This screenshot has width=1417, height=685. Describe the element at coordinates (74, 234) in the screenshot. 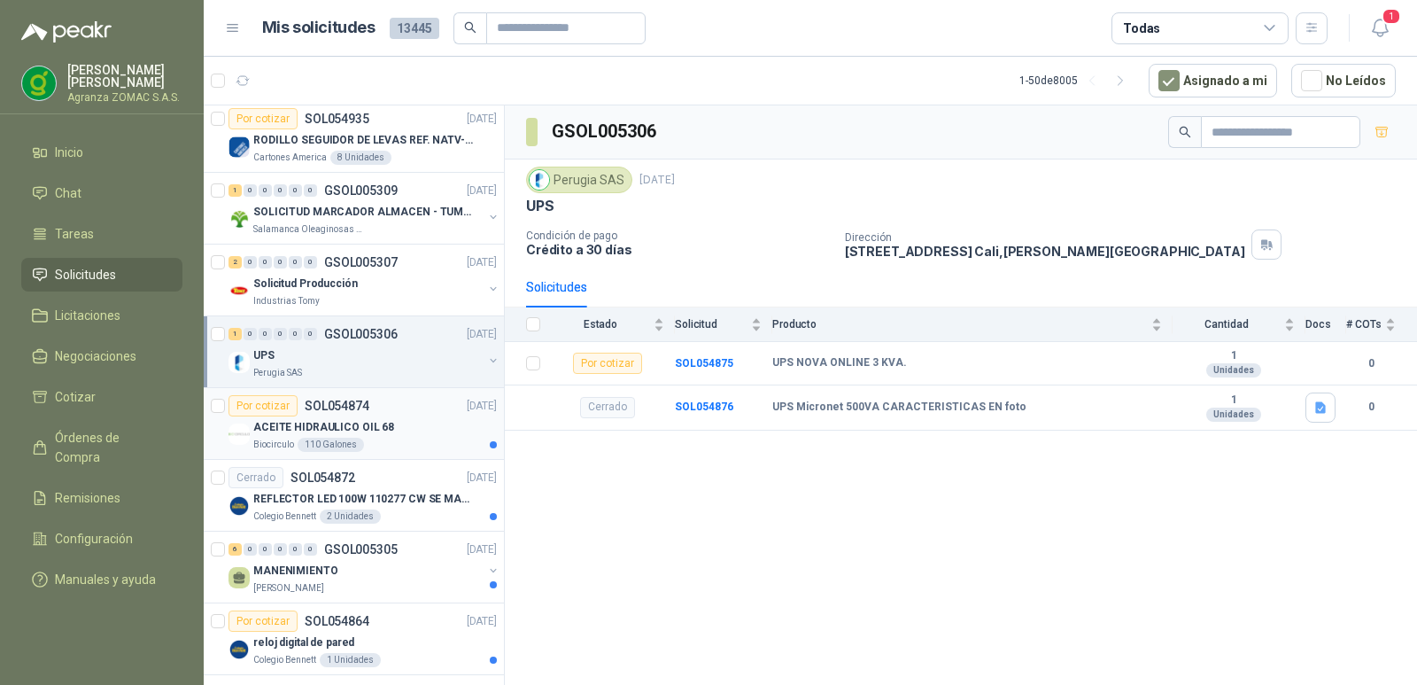

I see `span: Tareas` at that location.